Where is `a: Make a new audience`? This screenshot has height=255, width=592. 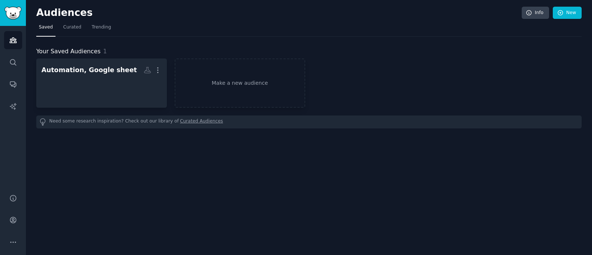
a: Make a new audience is located at coordinates (240, 83).